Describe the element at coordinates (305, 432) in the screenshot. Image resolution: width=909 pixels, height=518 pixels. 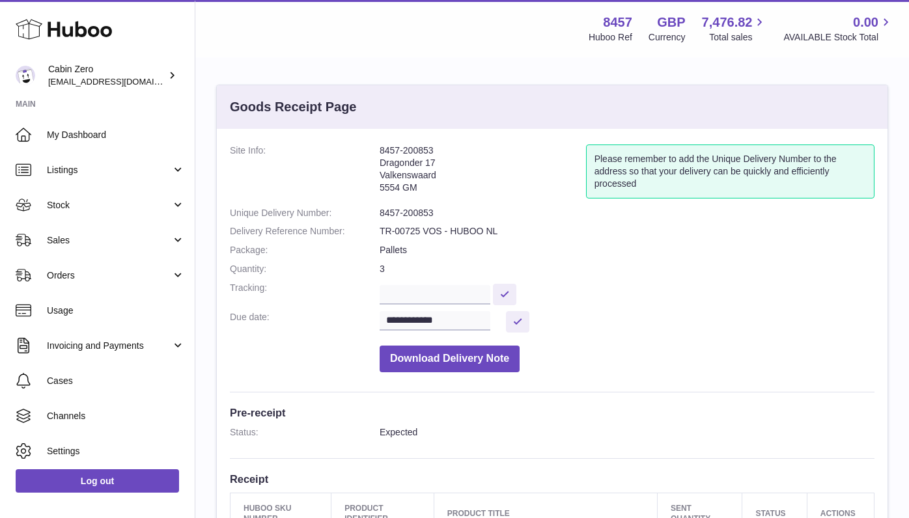
I see `dt: Status:` at that location.